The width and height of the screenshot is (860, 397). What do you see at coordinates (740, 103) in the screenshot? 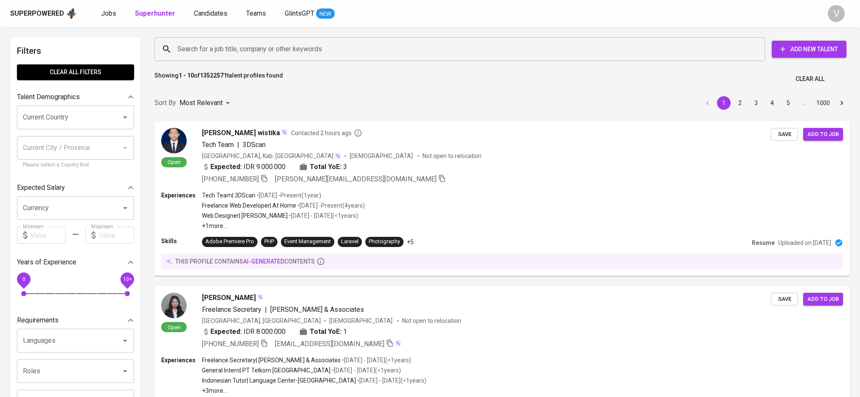
I see `button: Go to page 2` at bounding box center [740, 103].